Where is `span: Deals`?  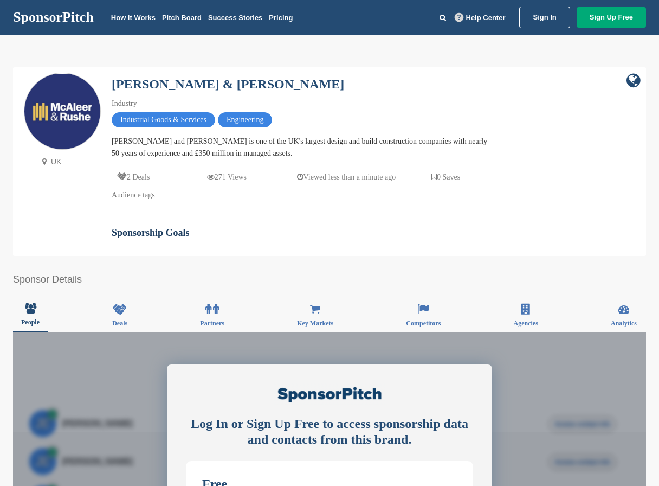 span: Deals is located at coordinates (120, 323).